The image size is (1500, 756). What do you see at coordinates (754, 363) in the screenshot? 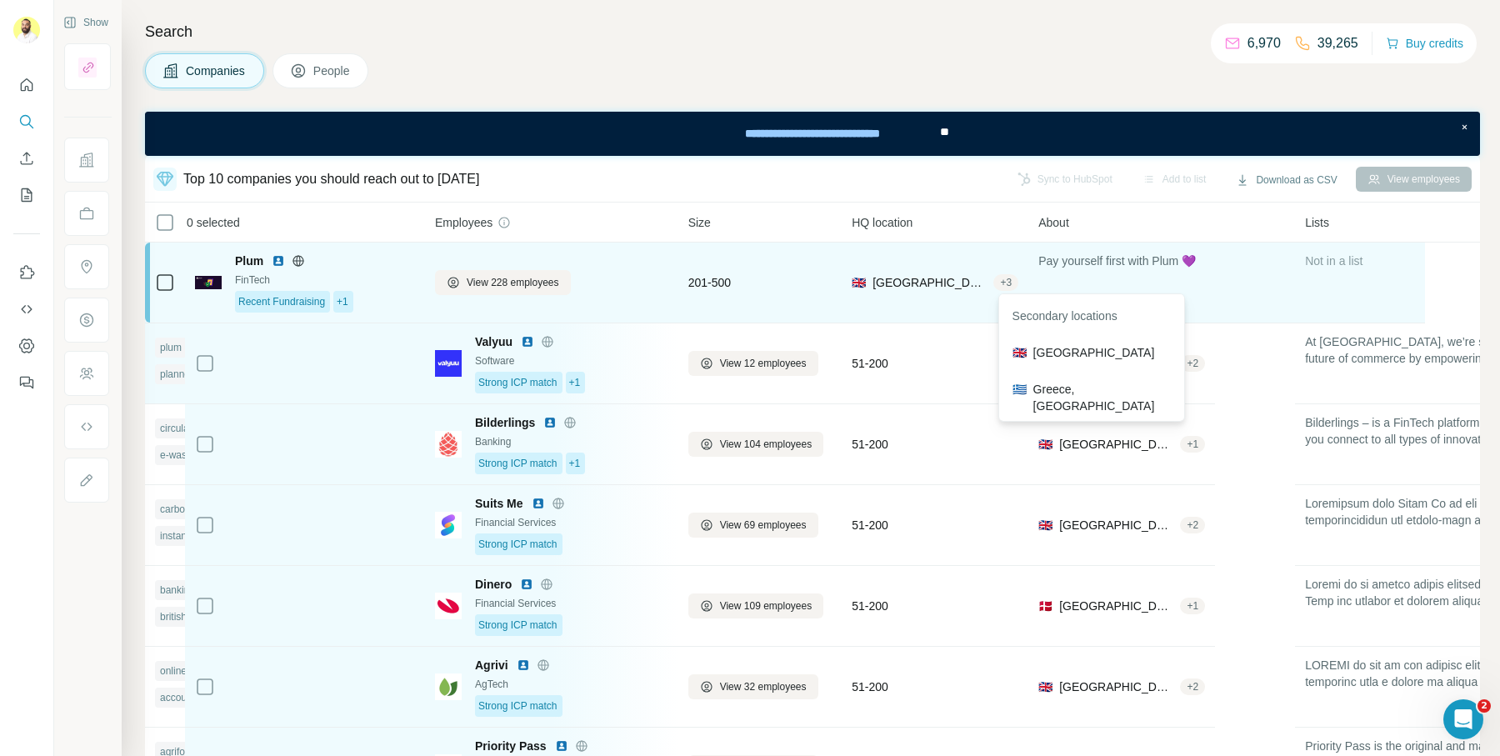
I see `button: View 12 employees` at bounding box center [754, 363].